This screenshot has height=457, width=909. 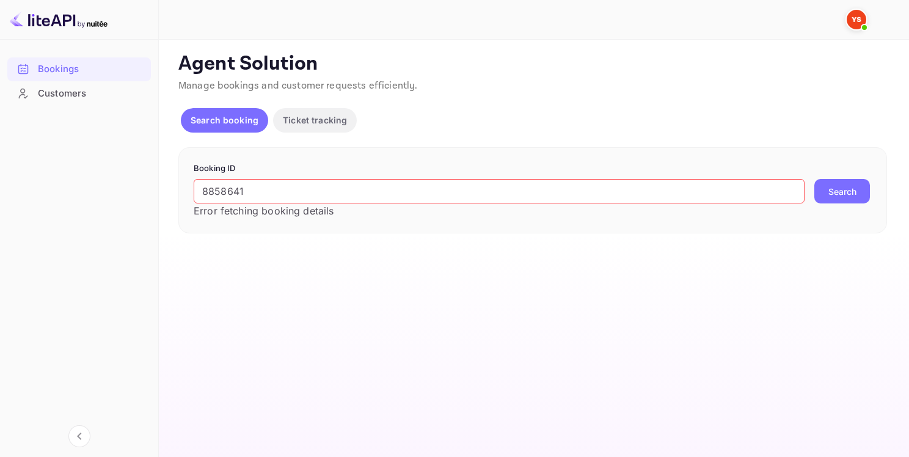 I want to click on img: LiteAPI logo, so click(x=59, y=20).